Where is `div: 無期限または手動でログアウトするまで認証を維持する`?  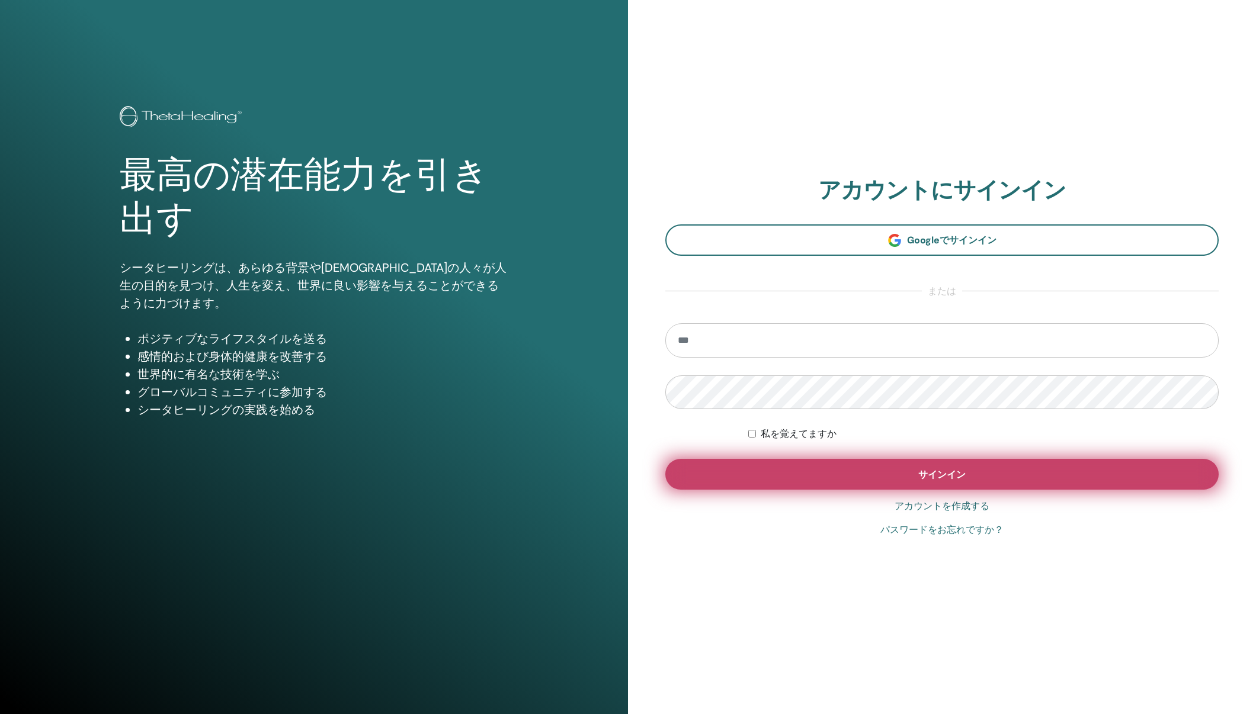 div: 無期限または手動でログアウトするまで認証を維持する is located at coordinates (983, 434).